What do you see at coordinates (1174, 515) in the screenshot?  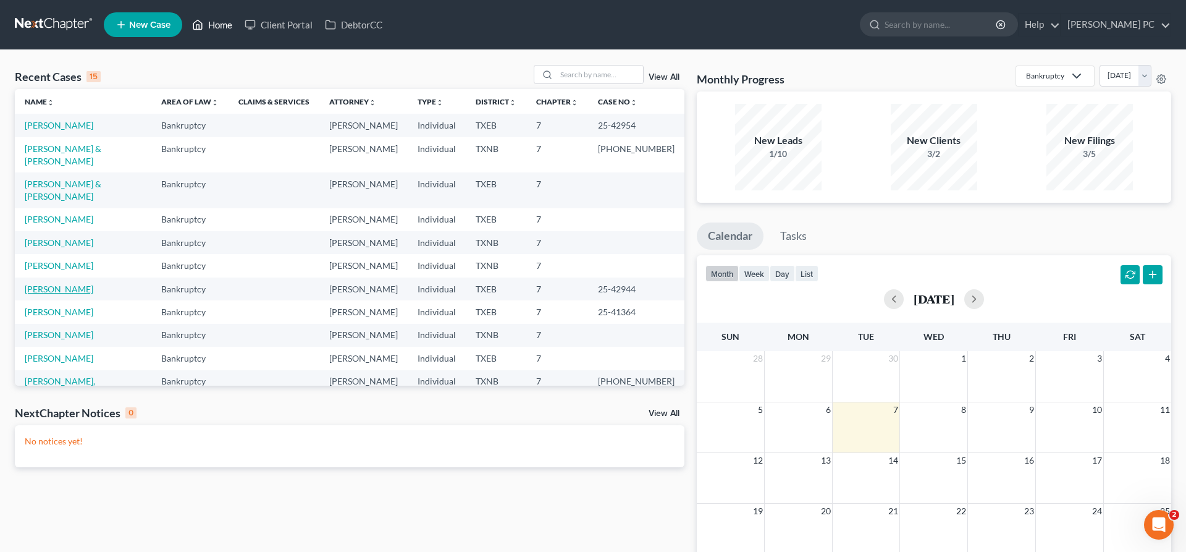 I see `span: 2` at bounding box center [1174, 515].